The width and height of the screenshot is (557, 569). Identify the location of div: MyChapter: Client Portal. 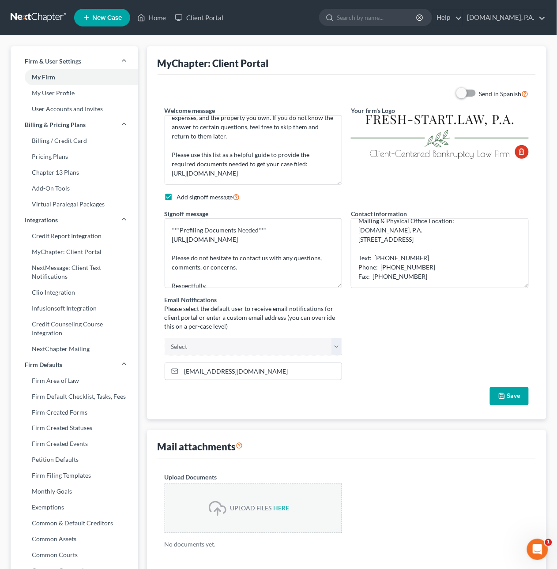
(213, 63).